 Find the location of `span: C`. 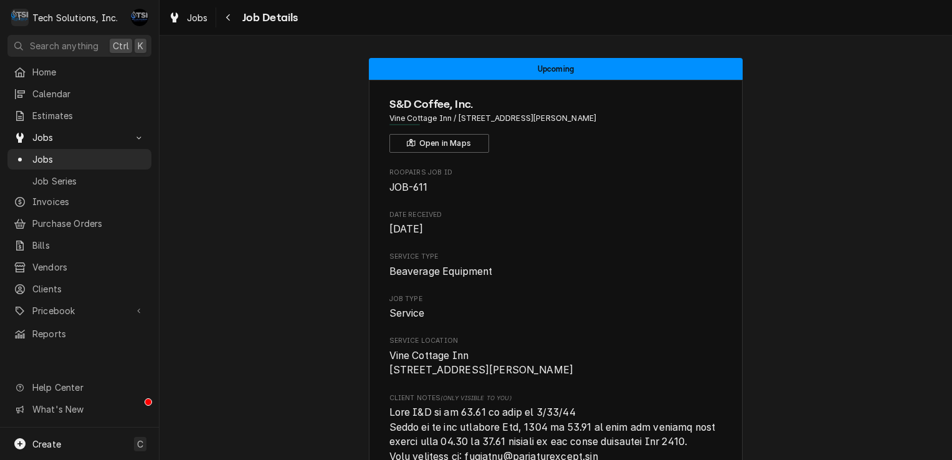

span: C is located at coordinates (140, 444).